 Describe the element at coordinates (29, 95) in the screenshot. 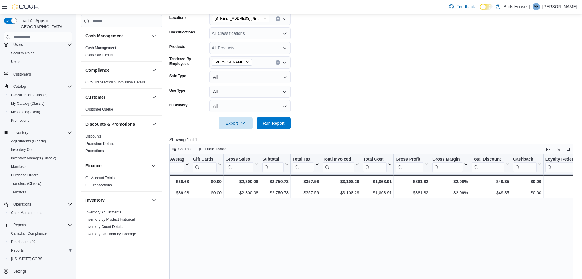

I see `a: Classification (Classic)` at that location.